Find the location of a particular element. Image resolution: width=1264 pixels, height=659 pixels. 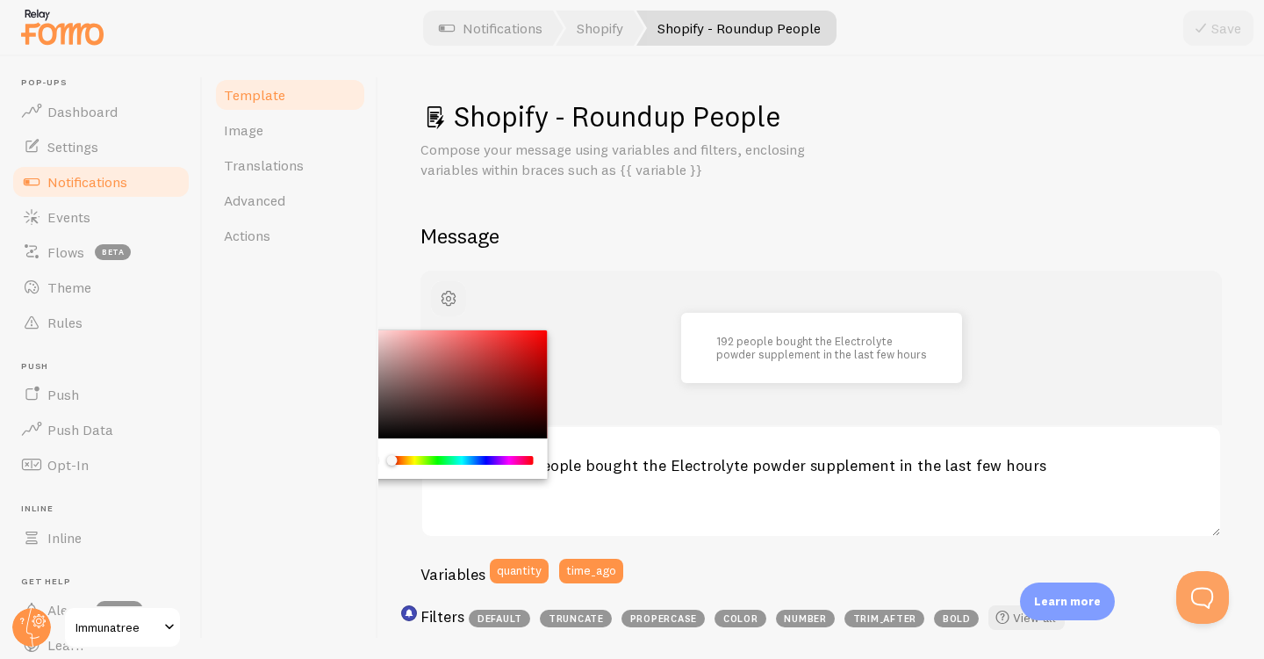

a: Opt-In is located at coordinates (101, 465).